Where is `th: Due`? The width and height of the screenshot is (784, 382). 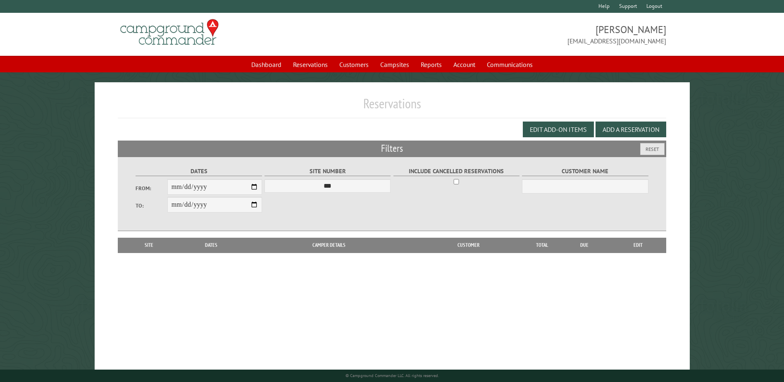
th: Due is located at coordinates (585, 245).